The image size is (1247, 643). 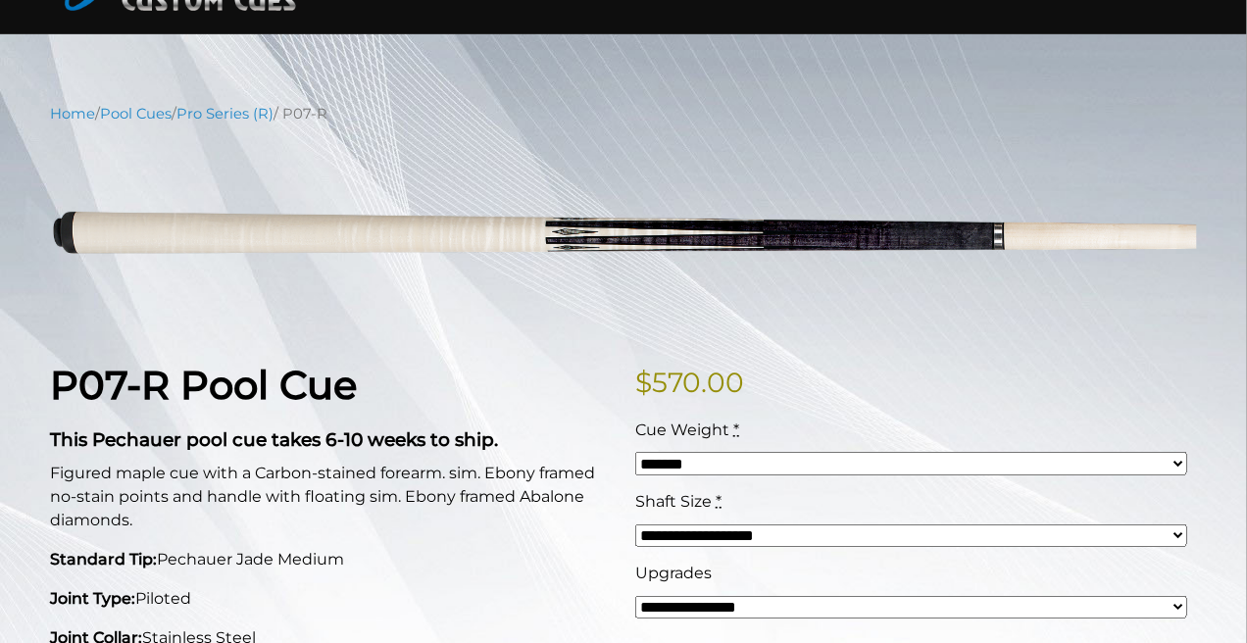 I want to click on p: Piloted, so click(x=330, y=599).